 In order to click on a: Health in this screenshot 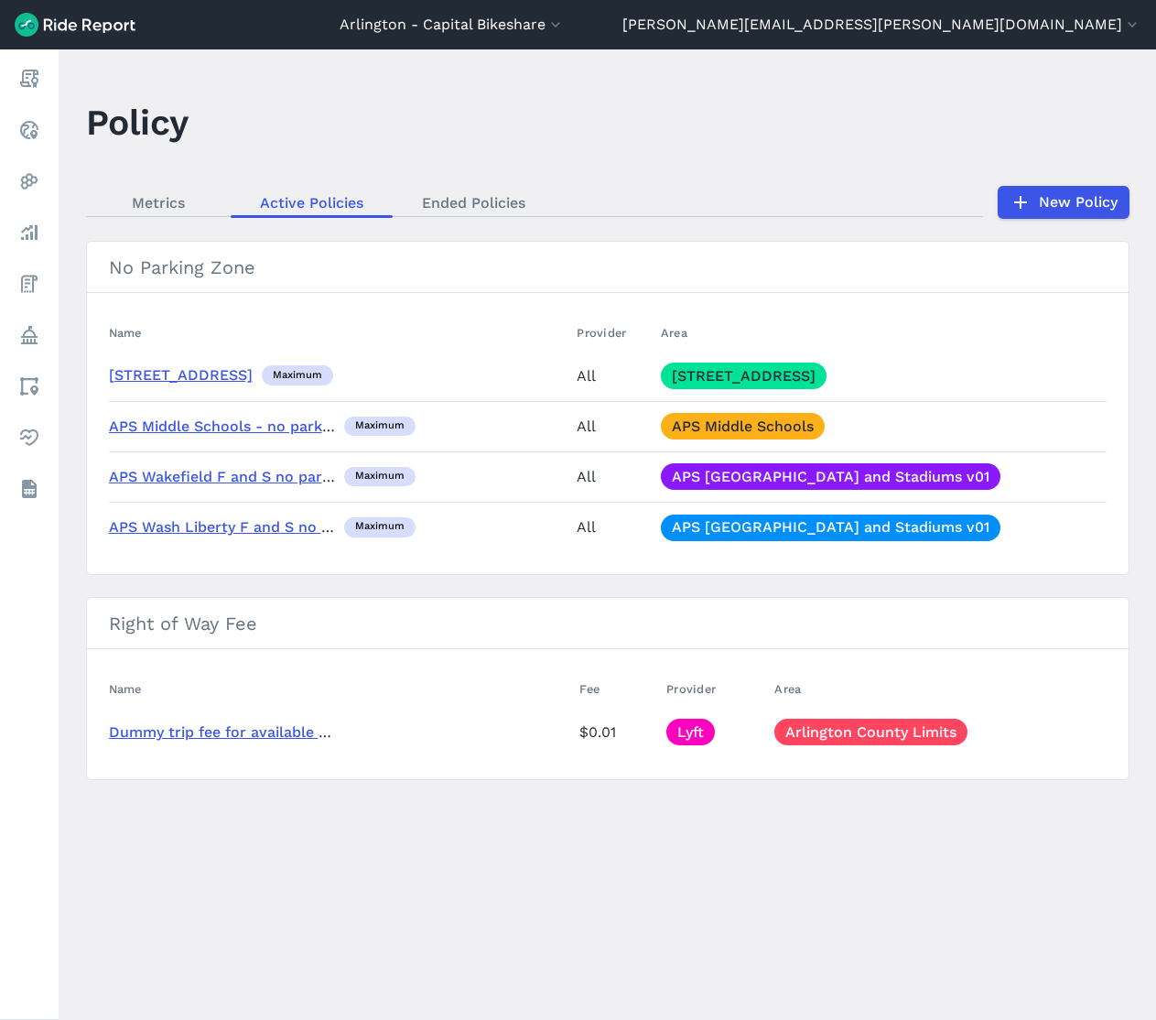, I will do `click(29, 438)`.